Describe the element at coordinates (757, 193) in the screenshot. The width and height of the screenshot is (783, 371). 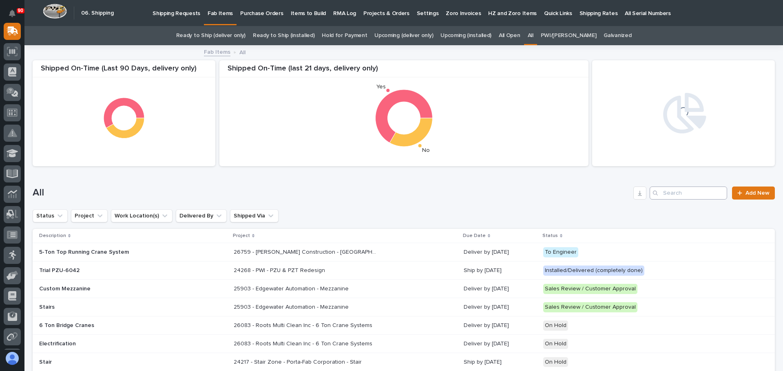
I see `span: Add New` at that location.